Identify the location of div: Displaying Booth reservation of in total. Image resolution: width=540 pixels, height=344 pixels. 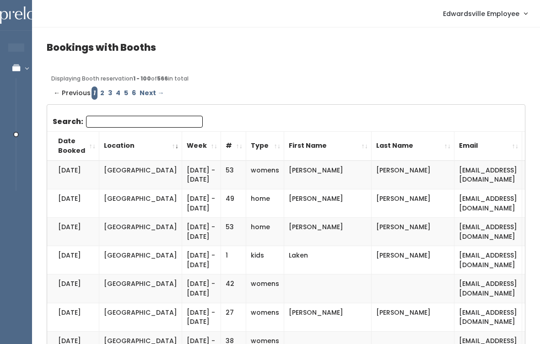
(286, 79).